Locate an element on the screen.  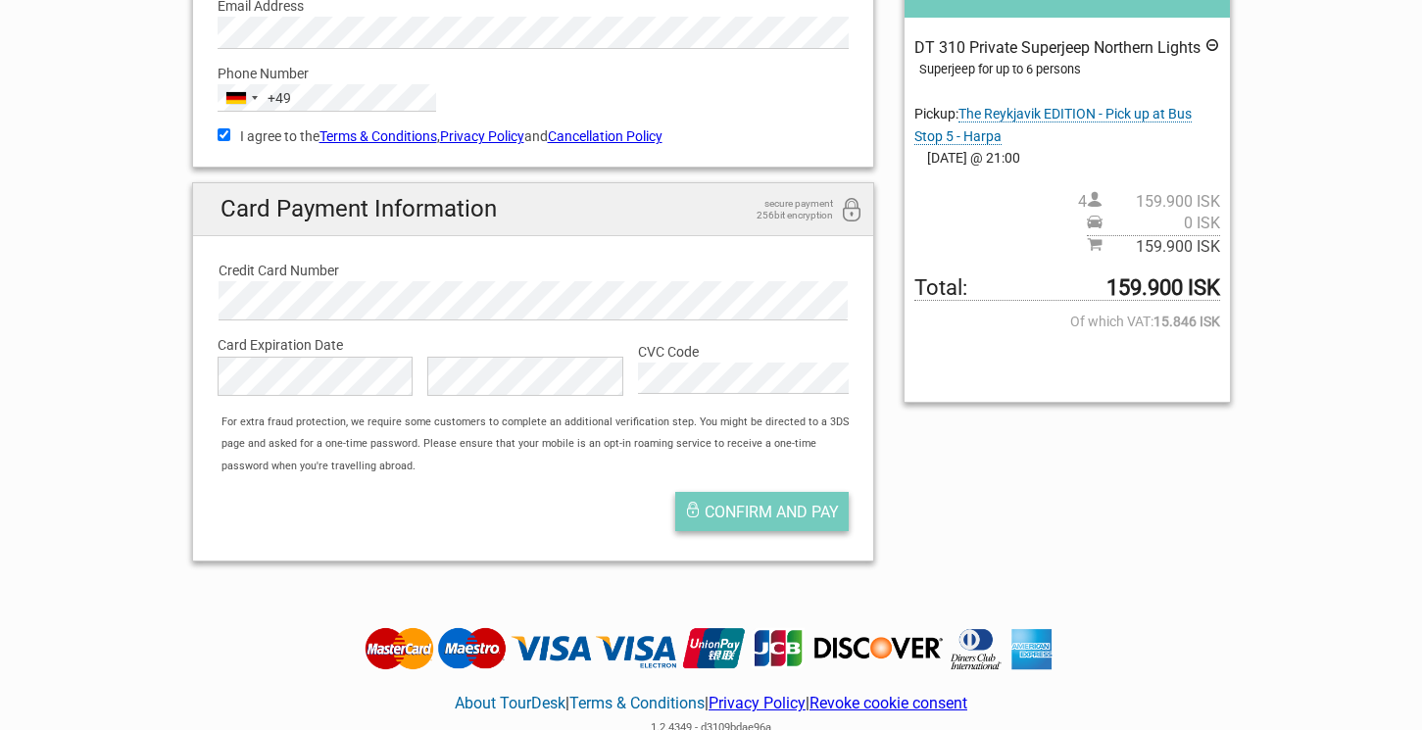
strong: 15.846 ISK is located at coordinates (1187, 321).